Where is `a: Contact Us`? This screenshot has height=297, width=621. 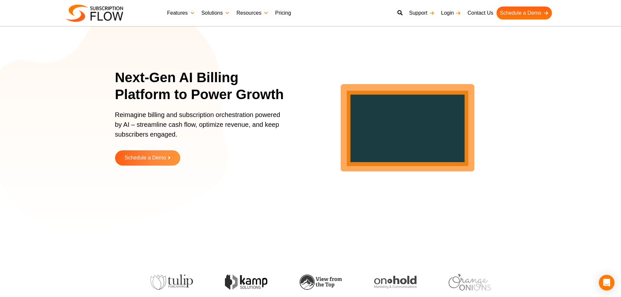
a: Contact Us is located at coordinates (480, 13).